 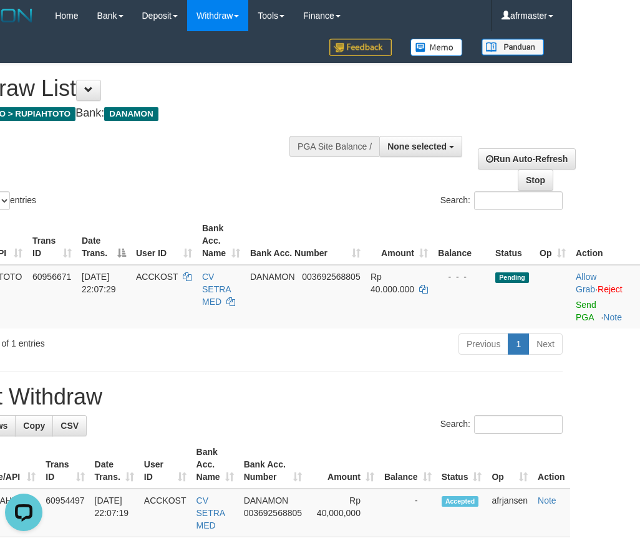 I want to click on a: Run Auto-Refresh, so click(x=526, y=159).